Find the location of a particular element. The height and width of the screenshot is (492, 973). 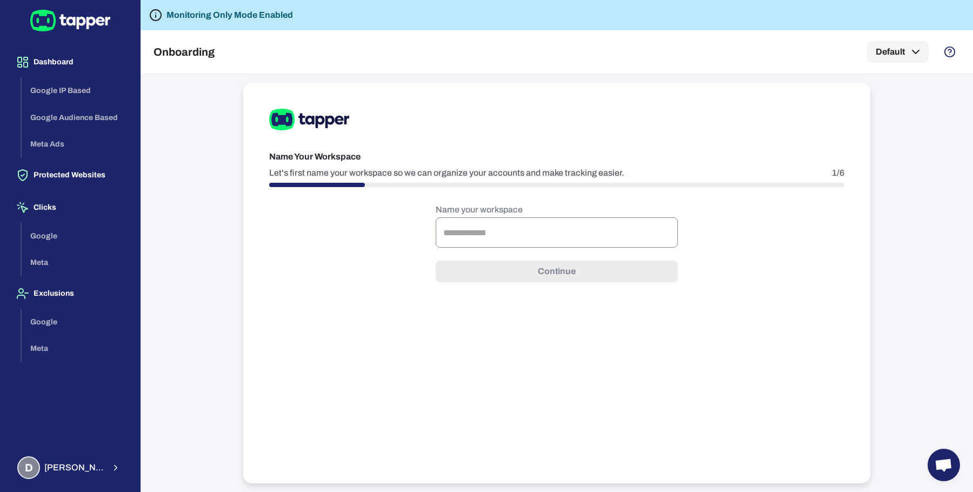

button: Protected Websites is located at coordinates (70, 175).